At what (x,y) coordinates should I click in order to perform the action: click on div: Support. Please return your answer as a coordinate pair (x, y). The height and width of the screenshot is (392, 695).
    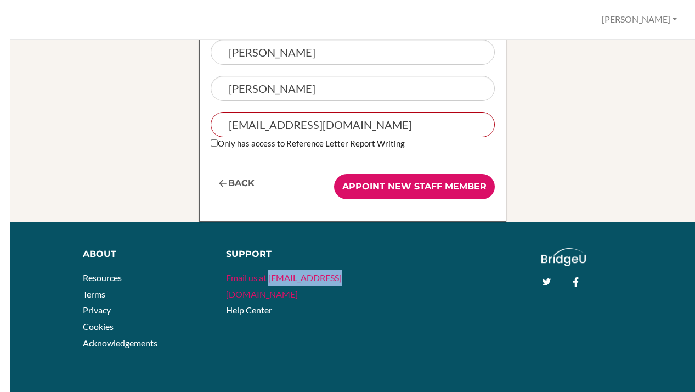
    Looking at the image, I should click on (285, 254).